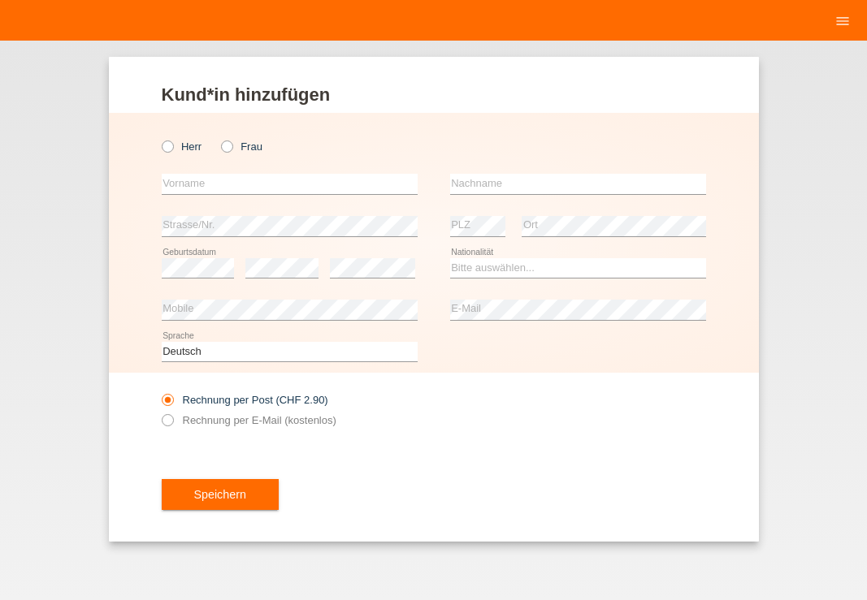 The width and height of the screenshot is (867, 600). Describe the element at coordinates (245, 400) in the screenshot. I see `label: Rechnung per Post (CHF 2.90)` at that location.